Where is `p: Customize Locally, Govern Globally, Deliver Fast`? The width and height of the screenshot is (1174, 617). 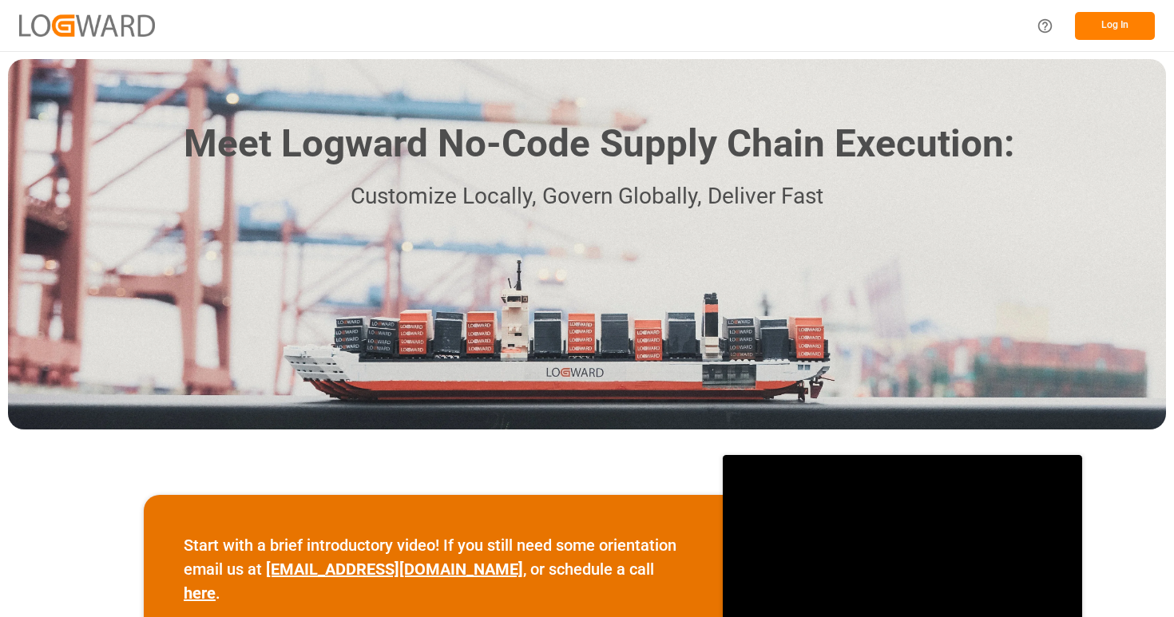 p: Customize Locally, Govern Globally, Deliver Fast is located at coordinates (587, 196).